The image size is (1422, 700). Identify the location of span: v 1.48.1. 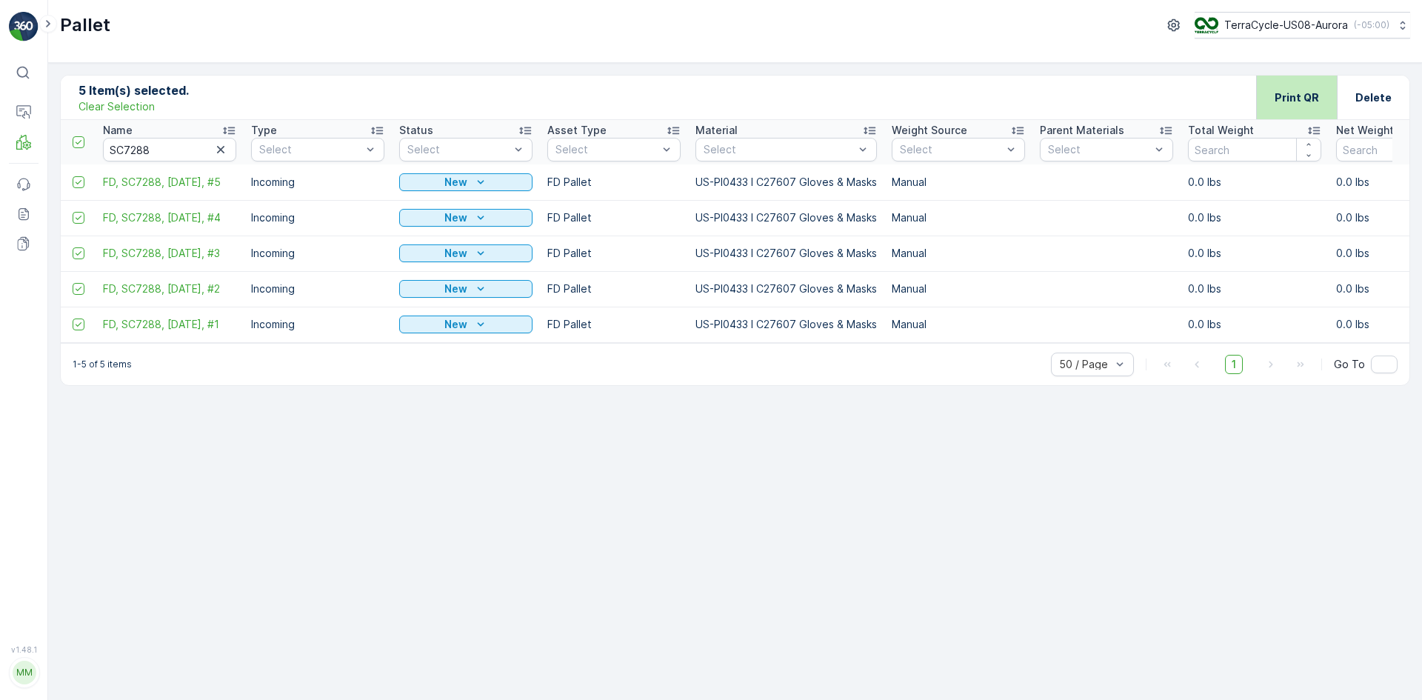
(24, 650).